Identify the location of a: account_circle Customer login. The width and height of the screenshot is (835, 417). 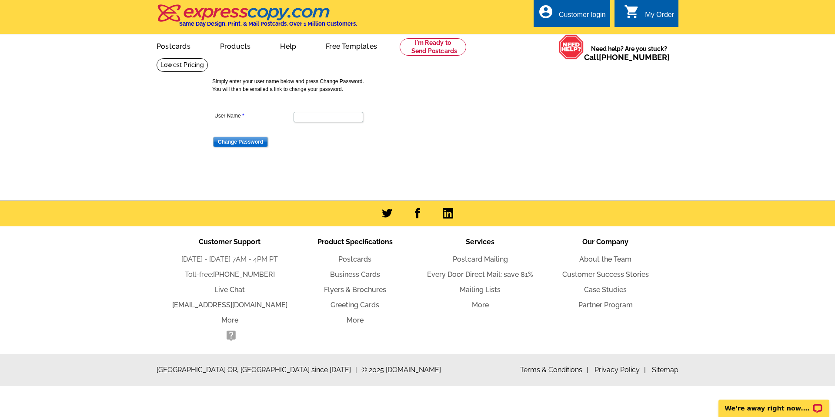
(572, 15).